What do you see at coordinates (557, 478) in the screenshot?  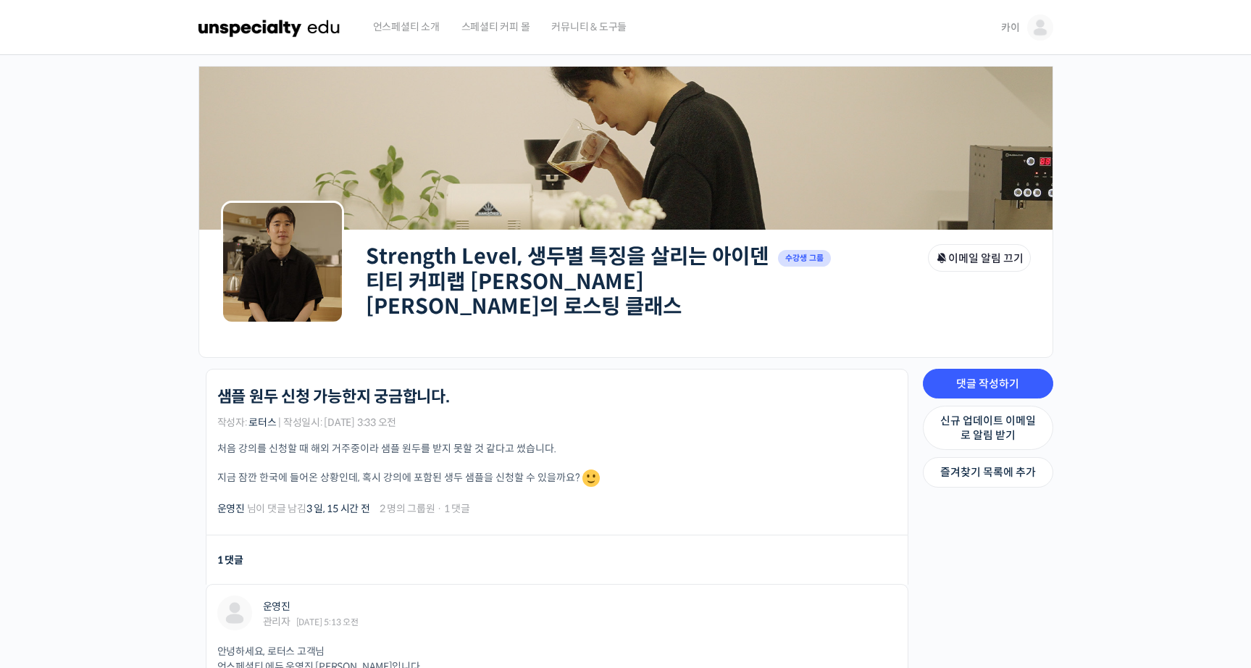 I see `p: 지금 잠깐 한국에 들어온 상황인데, 혹시 강의에 포함된 생두 샘플을 신청할 수 있을까요?` at bounding box center [557, 478].